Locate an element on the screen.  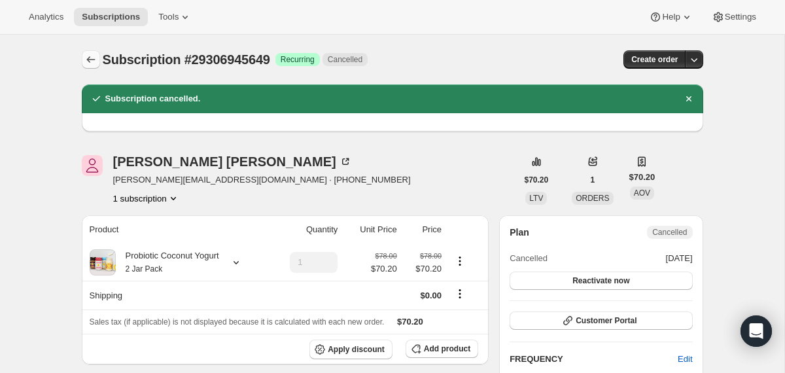
div: Probiotic Coconut Yogurt is located at coordinates (167, 262).